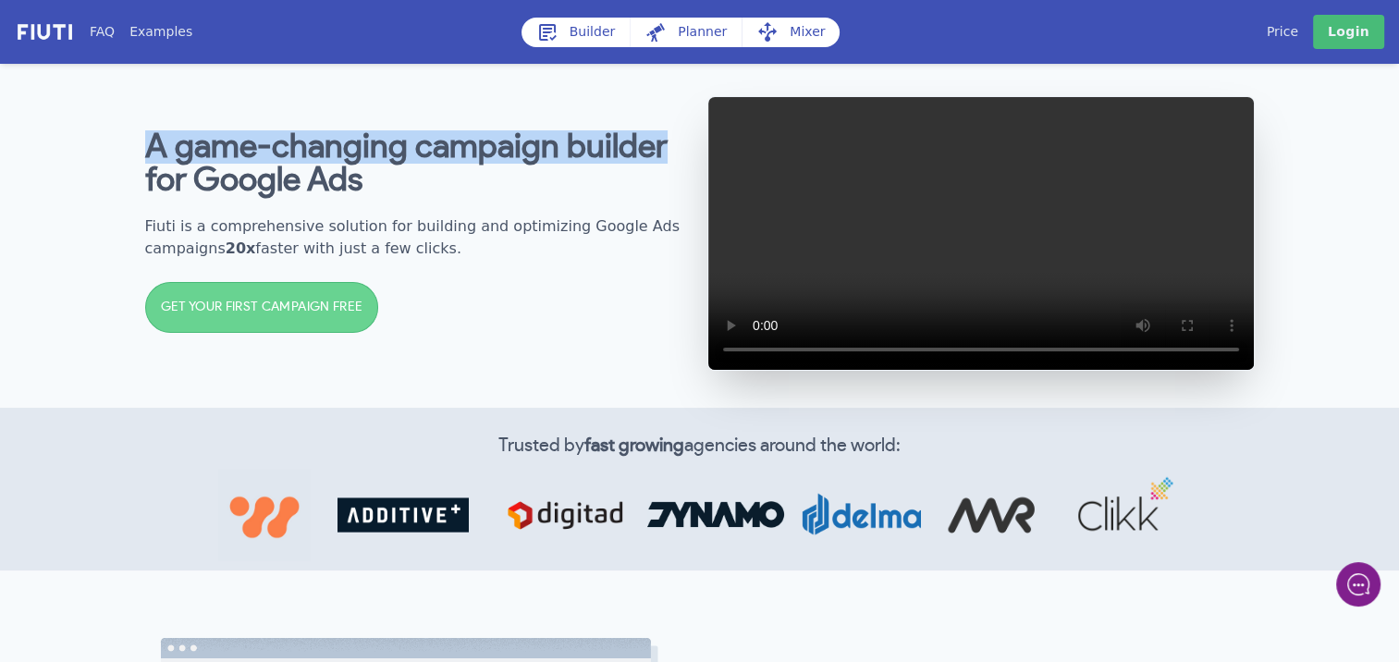 The height and width of the screenshot is (662, 1399). What do you see at coordinates (1118, 515) in the screenshot?
I see `img: 5680c82.png` at bounding box center [1118, 515].